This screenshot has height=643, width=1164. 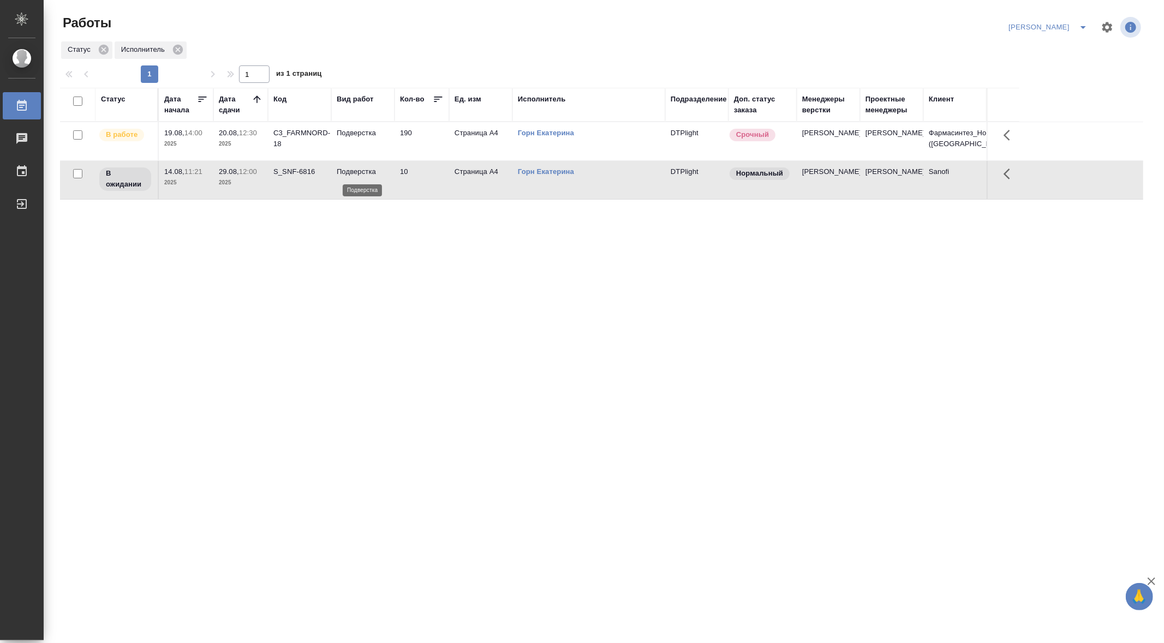 I want to click on td: 10, so click(x=422, y=180).